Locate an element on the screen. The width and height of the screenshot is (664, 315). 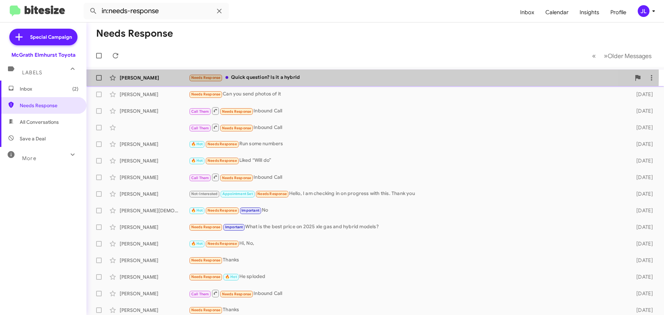
div: No is located at coordinates (407, 210).